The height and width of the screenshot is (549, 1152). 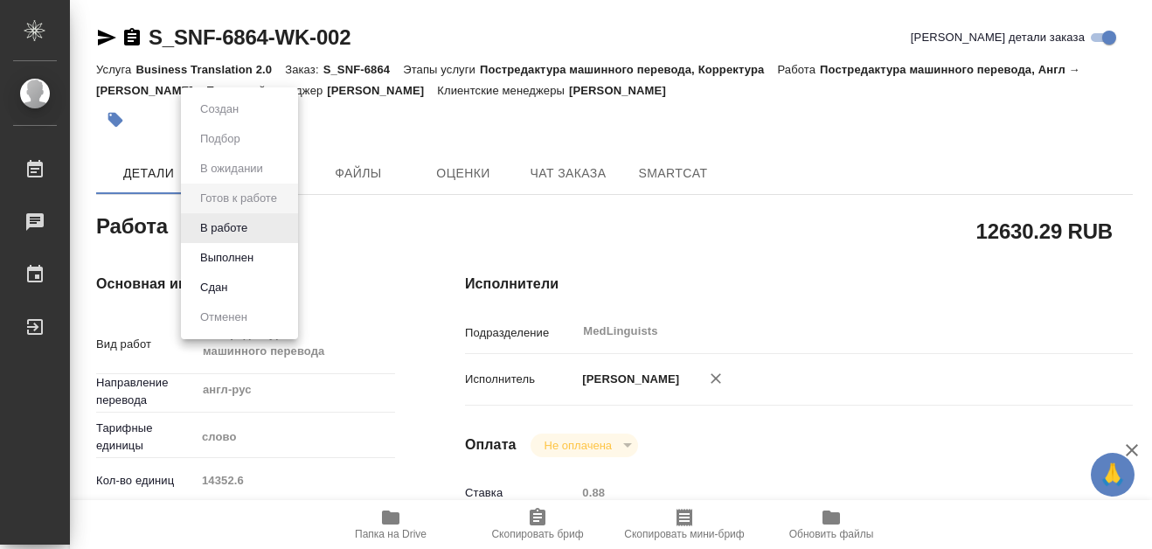 I want to click on button: Подбор, so click(x=220, y=139).